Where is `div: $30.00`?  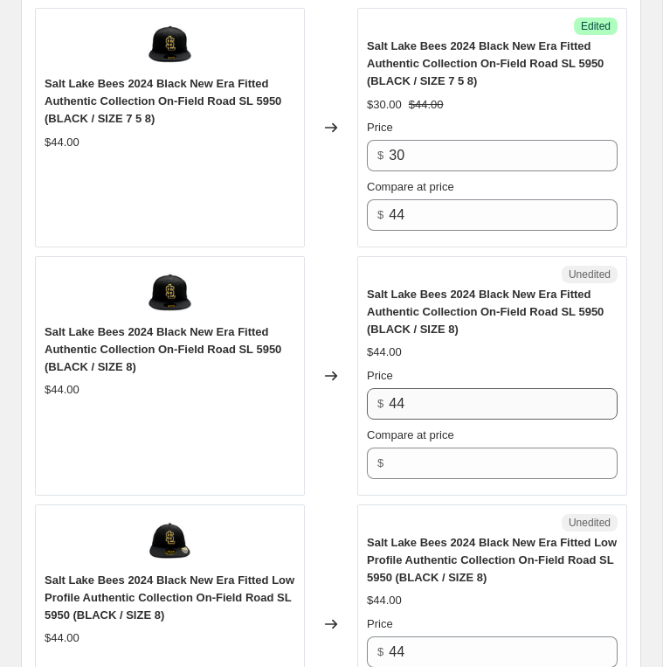 div: $30.00 is located at coordinates (385, 105).